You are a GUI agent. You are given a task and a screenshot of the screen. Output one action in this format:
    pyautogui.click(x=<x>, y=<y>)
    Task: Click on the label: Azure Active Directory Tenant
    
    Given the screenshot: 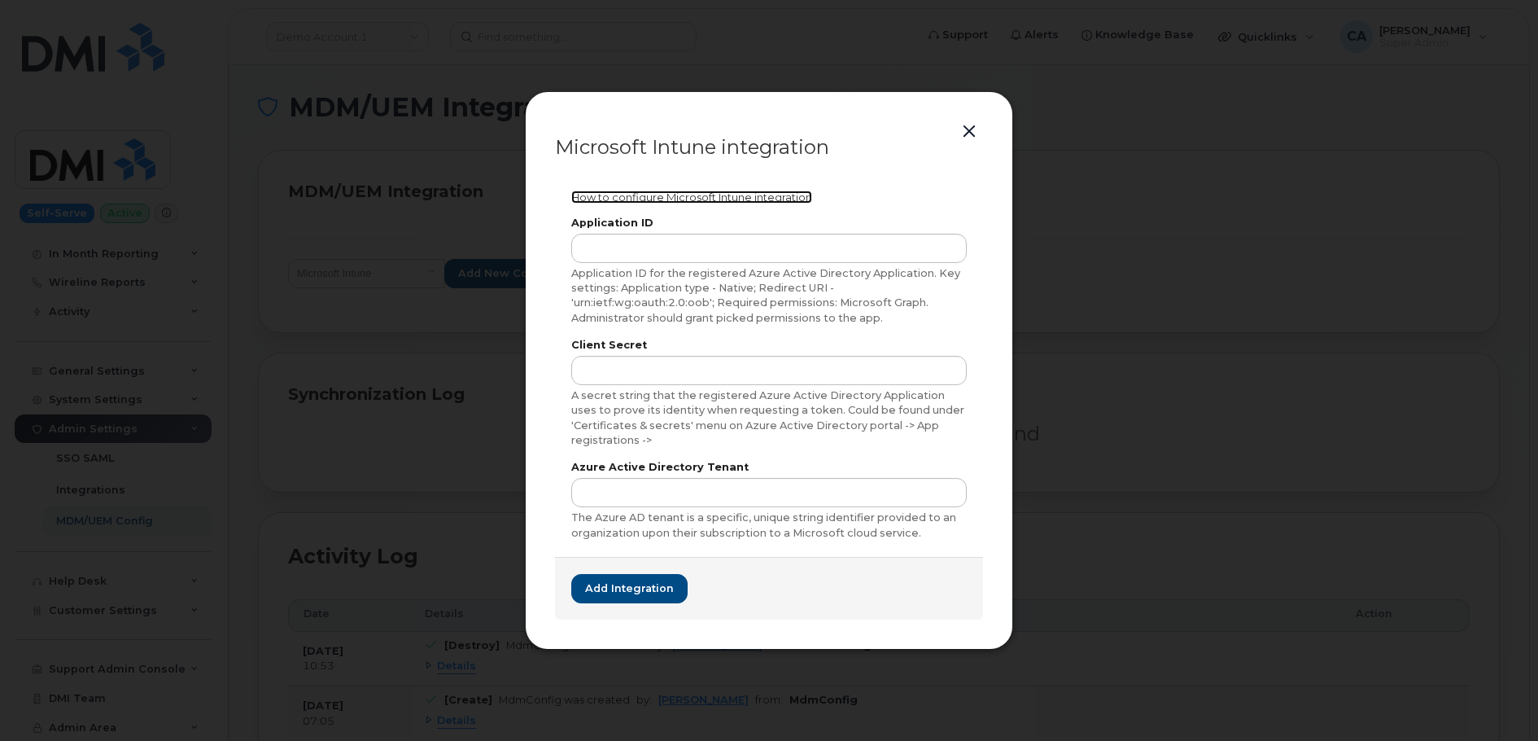 What is the action you would take?
    pyautogui.click(x=769, y=467)
    